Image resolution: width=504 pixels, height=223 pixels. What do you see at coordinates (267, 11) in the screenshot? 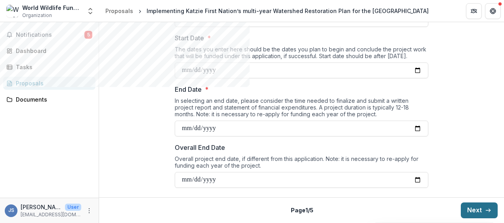
I see `nav: breadcrumb` at bounding box center [267, 11].